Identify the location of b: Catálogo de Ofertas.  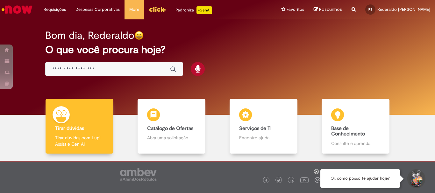
(170, 129).